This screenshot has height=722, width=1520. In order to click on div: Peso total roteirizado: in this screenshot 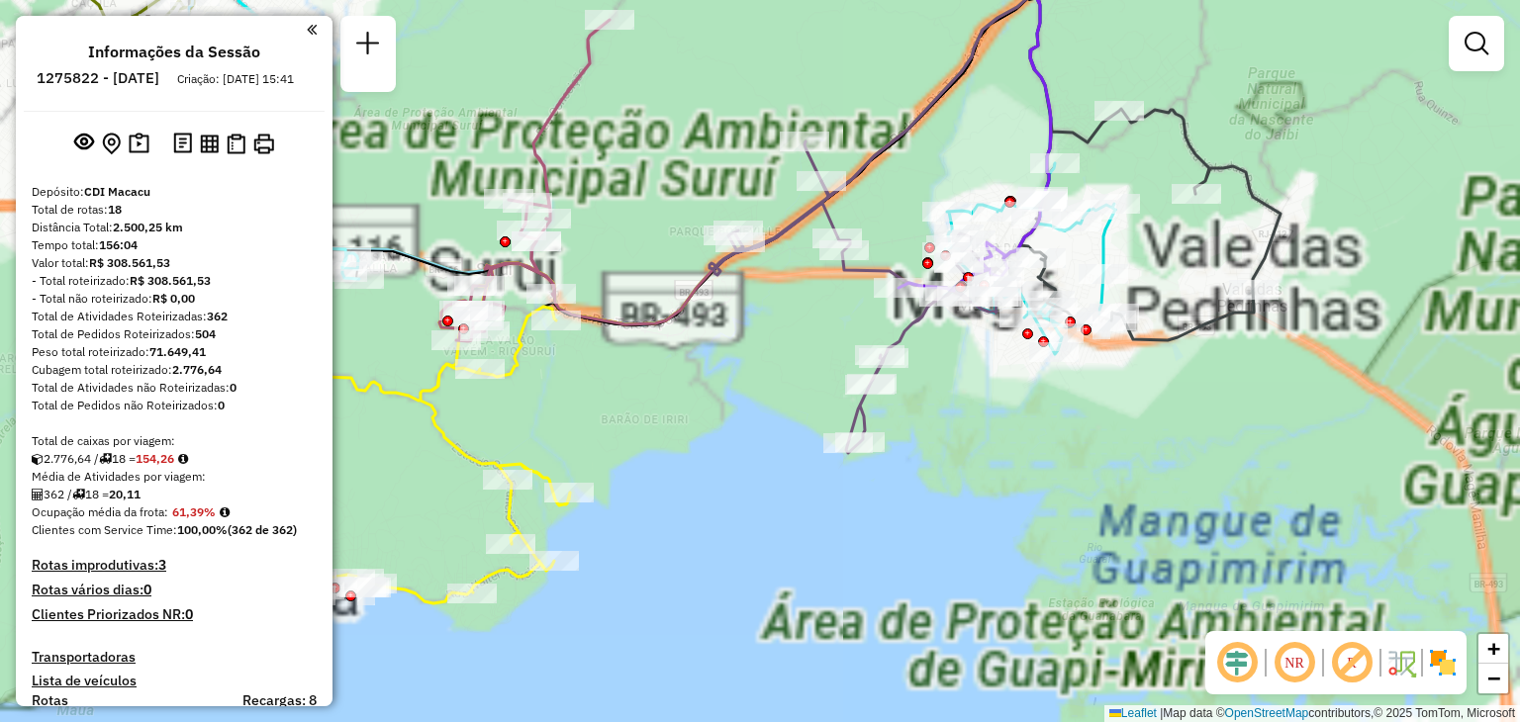, I will do `click(174, 352)`.